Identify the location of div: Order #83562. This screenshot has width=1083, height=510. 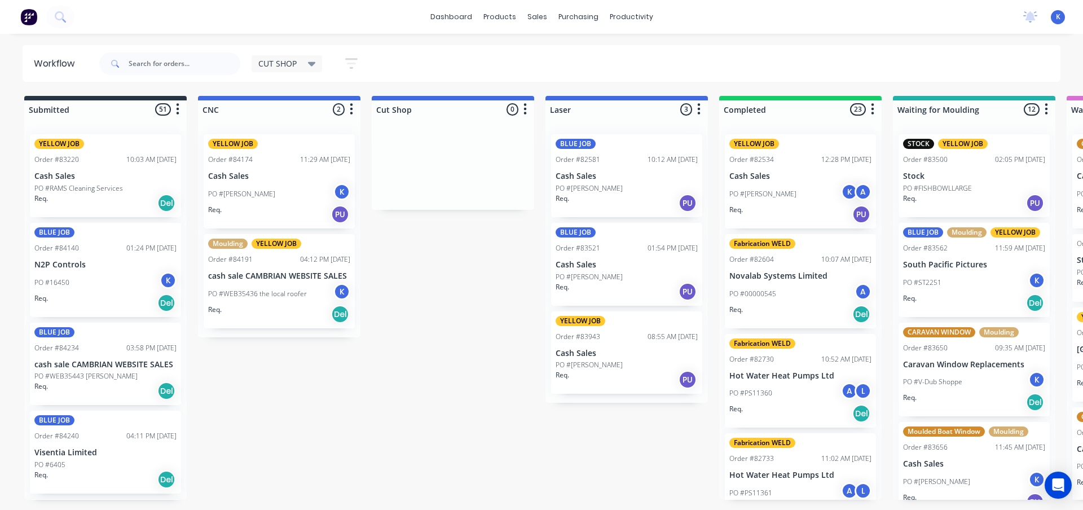
(925, 248).